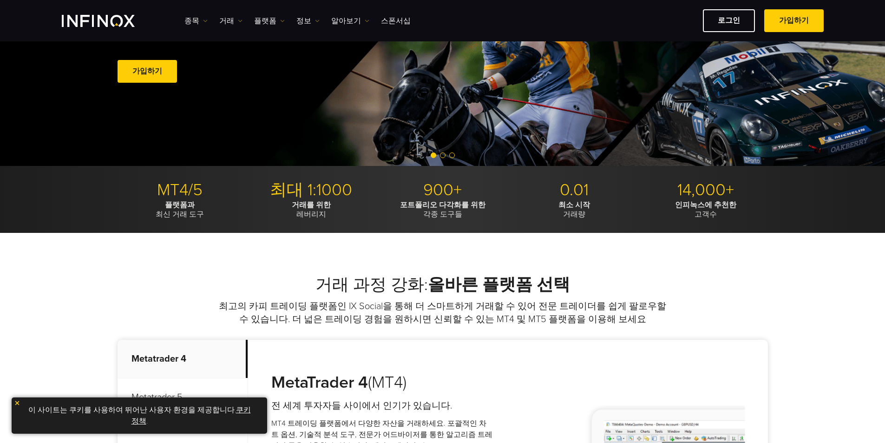 The width and height of the screenshot is (885, 443). What do you see at coordinates (350, 21) in the screenshot?
I see `a: 알아보기` at bounding box center [350, 21].